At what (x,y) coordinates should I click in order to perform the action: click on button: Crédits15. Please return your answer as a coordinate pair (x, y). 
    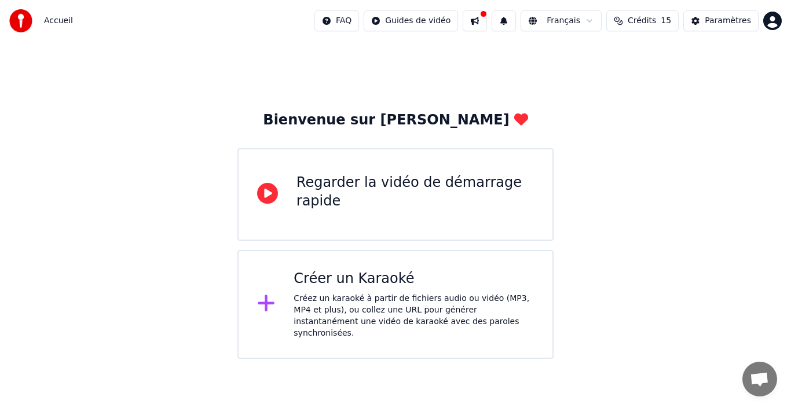
    Looking at the image, I should click on (642, 21).